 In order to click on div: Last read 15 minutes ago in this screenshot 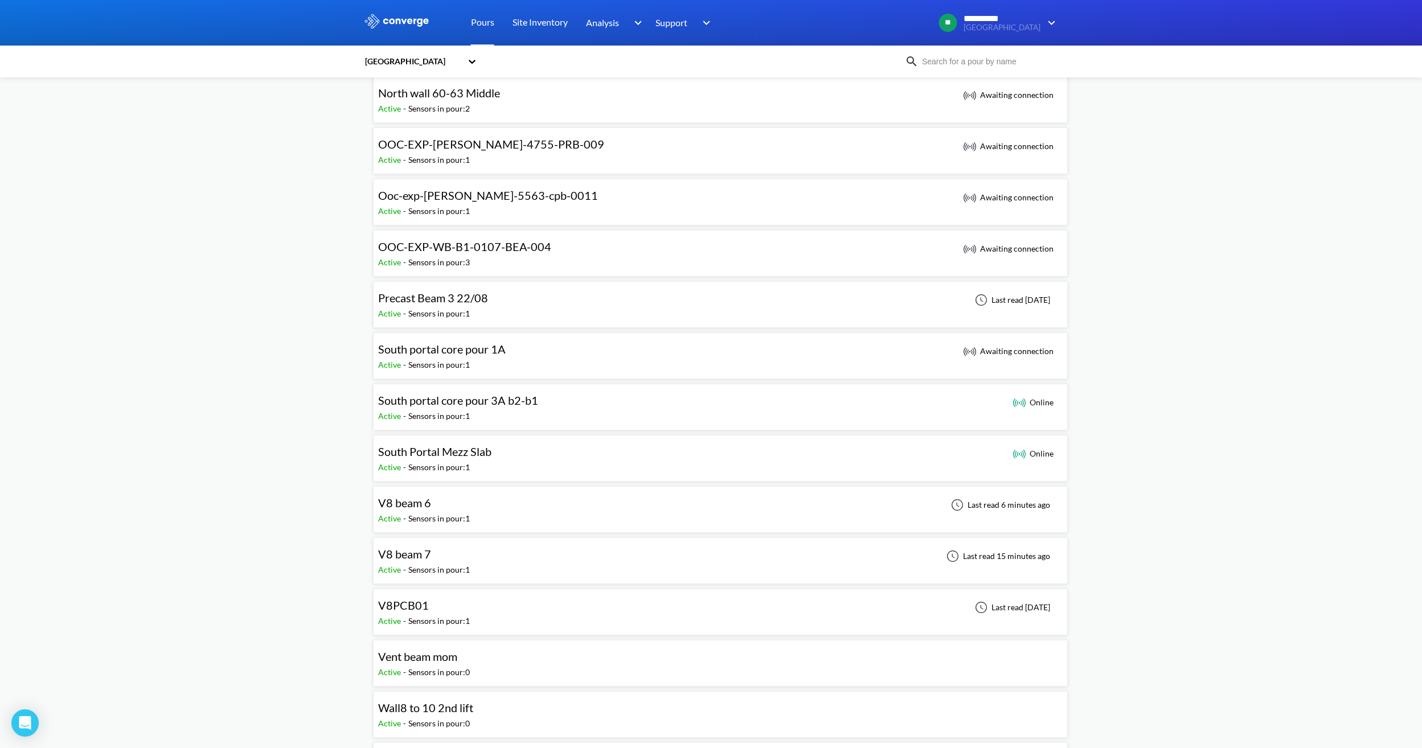, I will do `click(996, 556)`.